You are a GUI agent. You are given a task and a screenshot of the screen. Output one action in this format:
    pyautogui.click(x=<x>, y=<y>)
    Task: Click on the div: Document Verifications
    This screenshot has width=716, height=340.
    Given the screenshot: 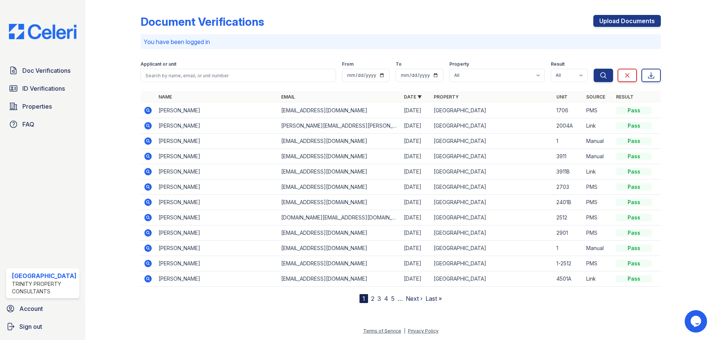 What is the action you would take?
    pyautogui.click(x=202, y=22)
    